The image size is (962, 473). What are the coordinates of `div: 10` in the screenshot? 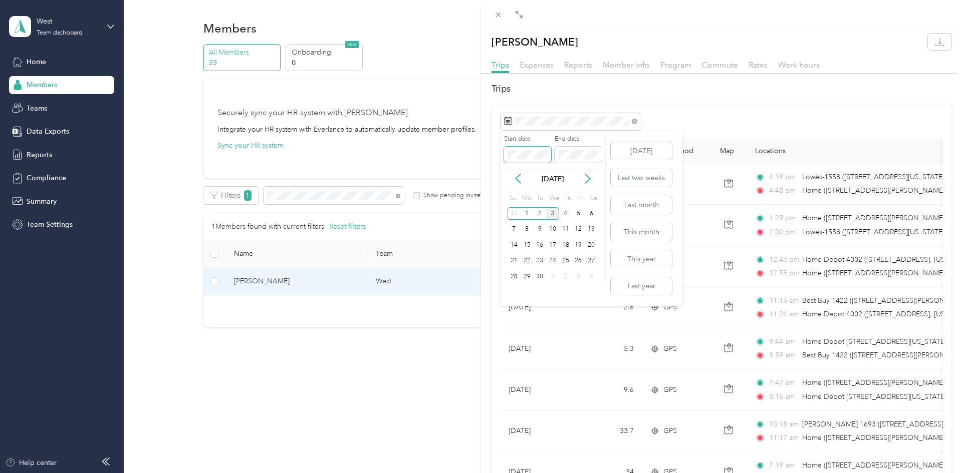 It's located at (553, 229).